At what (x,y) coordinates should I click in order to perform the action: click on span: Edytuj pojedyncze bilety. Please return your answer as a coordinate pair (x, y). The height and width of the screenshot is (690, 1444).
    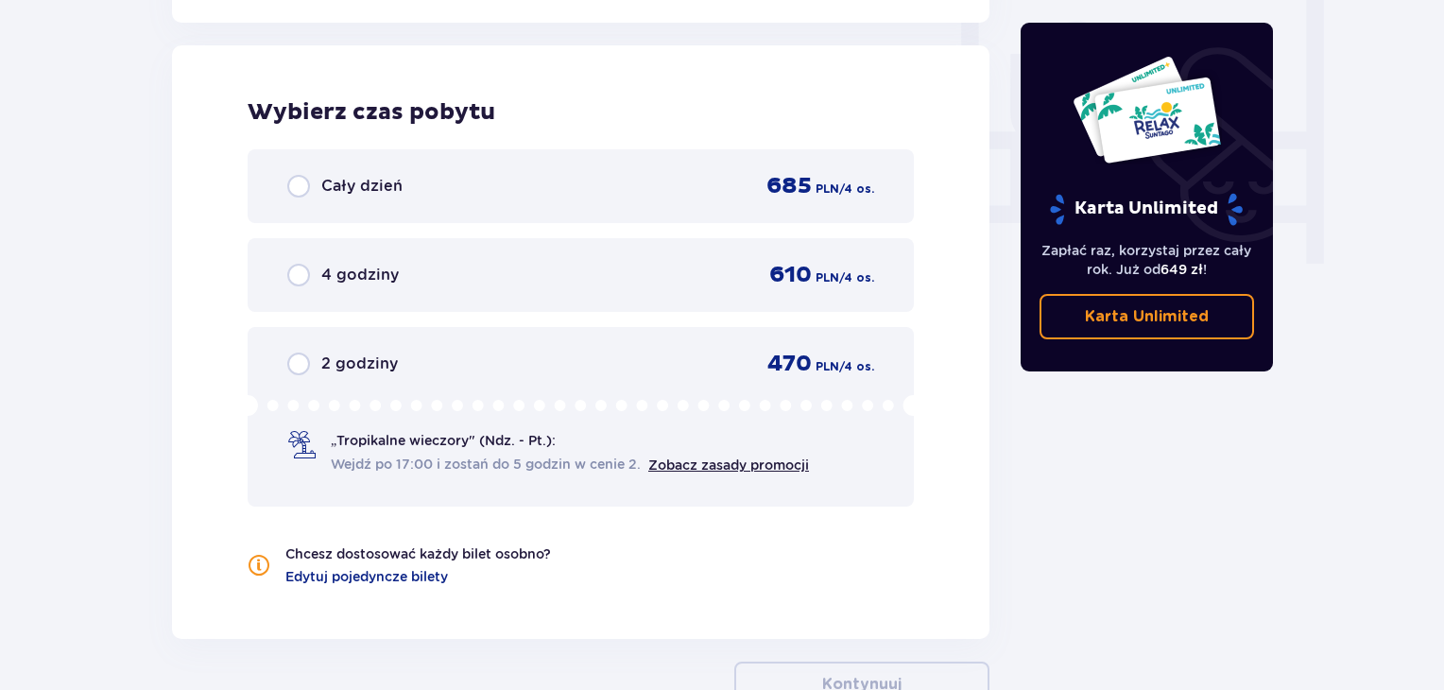
    Looking at the image, I should click on (367, 576).